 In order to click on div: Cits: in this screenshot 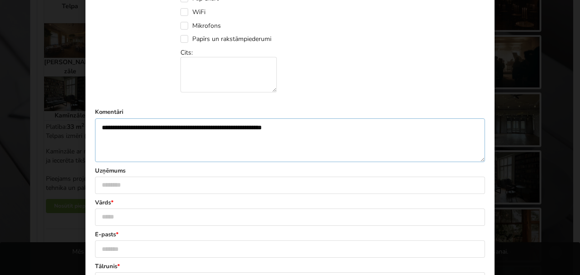, I will do `click(232, 71)`.